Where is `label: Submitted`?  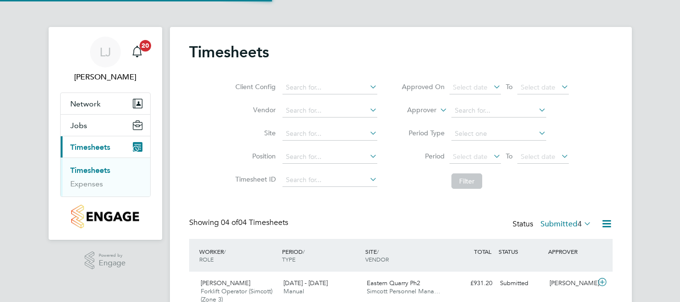
label: Submitted is located at coordinates (566, 224).